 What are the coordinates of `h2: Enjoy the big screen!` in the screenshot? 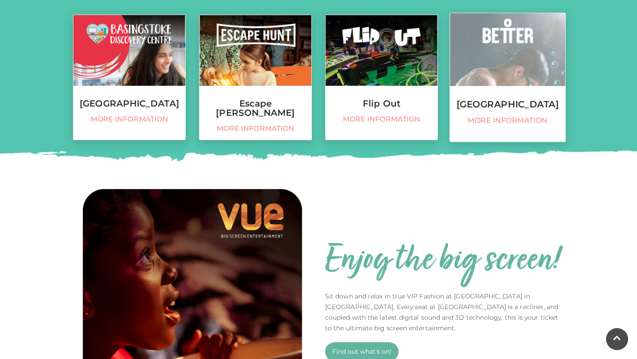 It's located at (442, 261).